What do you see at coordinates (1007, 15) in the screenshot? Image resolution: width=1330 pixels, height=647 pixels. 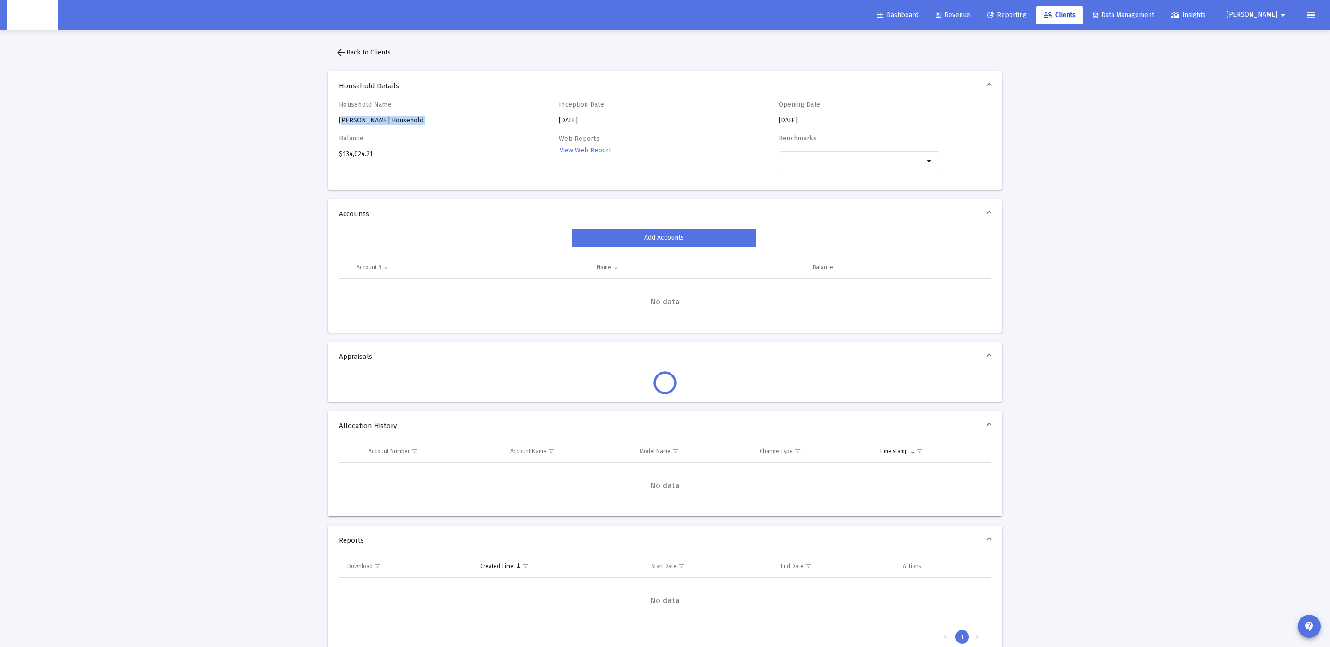 I see `a: Reporting` at bounding box center [1007, 15].